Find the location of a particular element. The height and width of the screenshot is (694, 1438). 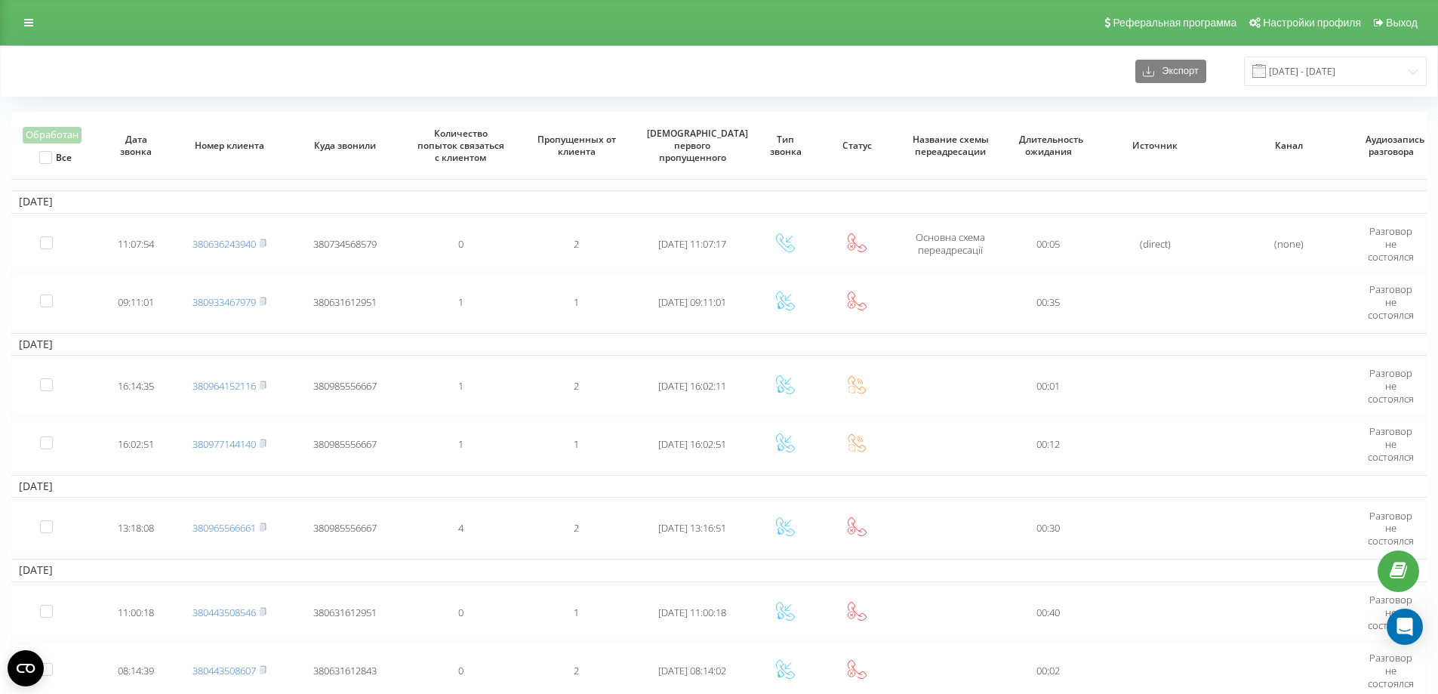

td: 00:30 is located at coordinates (1049, 528).